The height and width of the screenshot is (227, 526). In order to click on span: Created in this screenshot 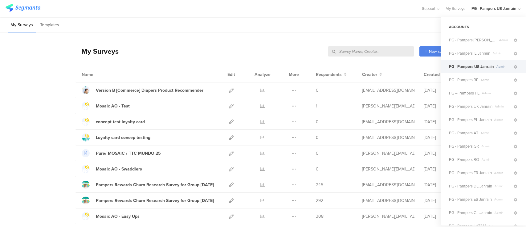, I will do `click(432, 74)`.